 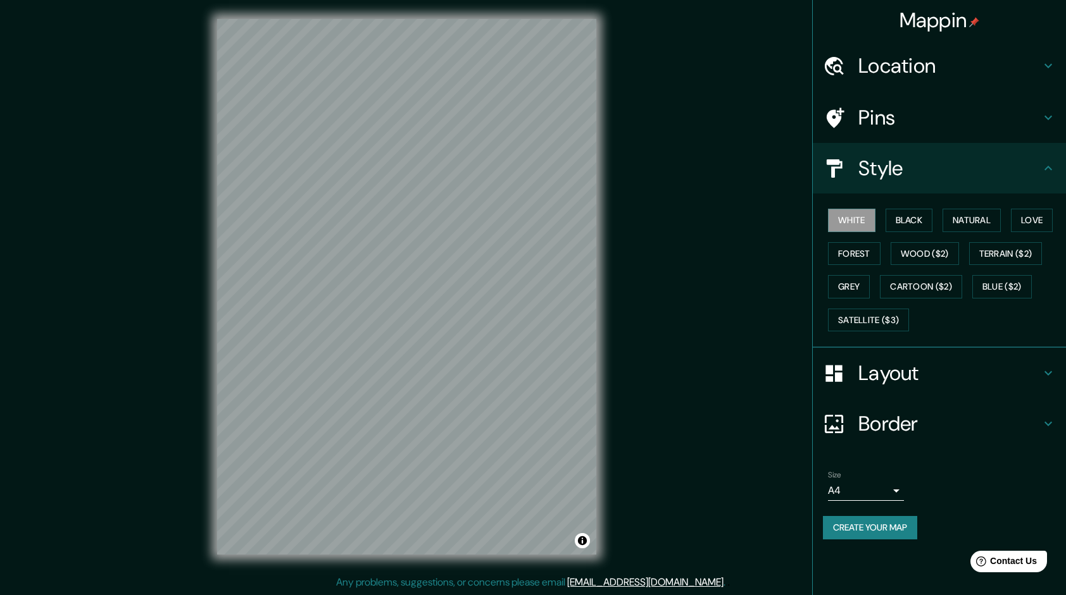 I want to click on button: Love, so click(x=1031, y=220).